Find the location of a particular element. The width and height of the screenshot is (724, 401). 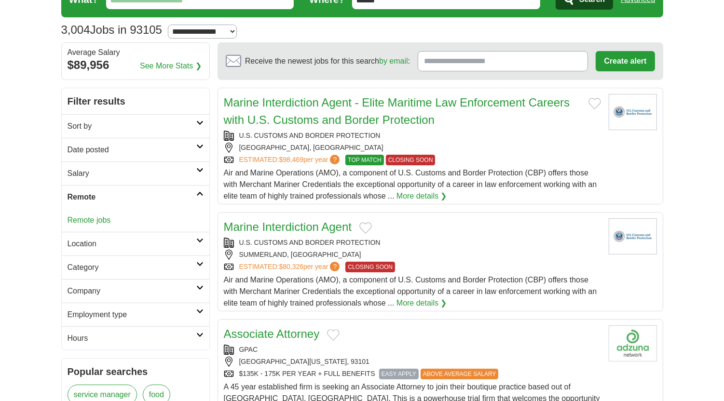

div: $135K - 175K PER YEAR + FULL BENEFITS is located at coordinates (412, 374).